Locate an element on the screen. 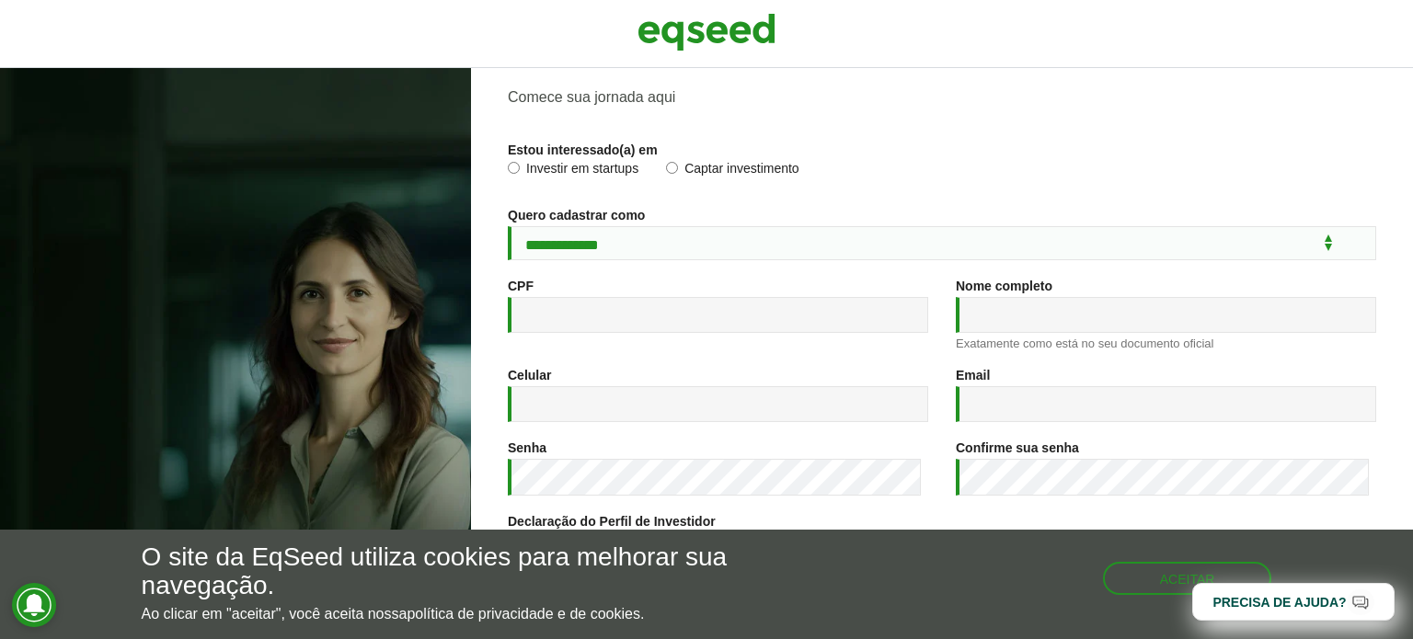 This screenshot has width=1413, height=639. label: Email is located at coordinates (972, 375).